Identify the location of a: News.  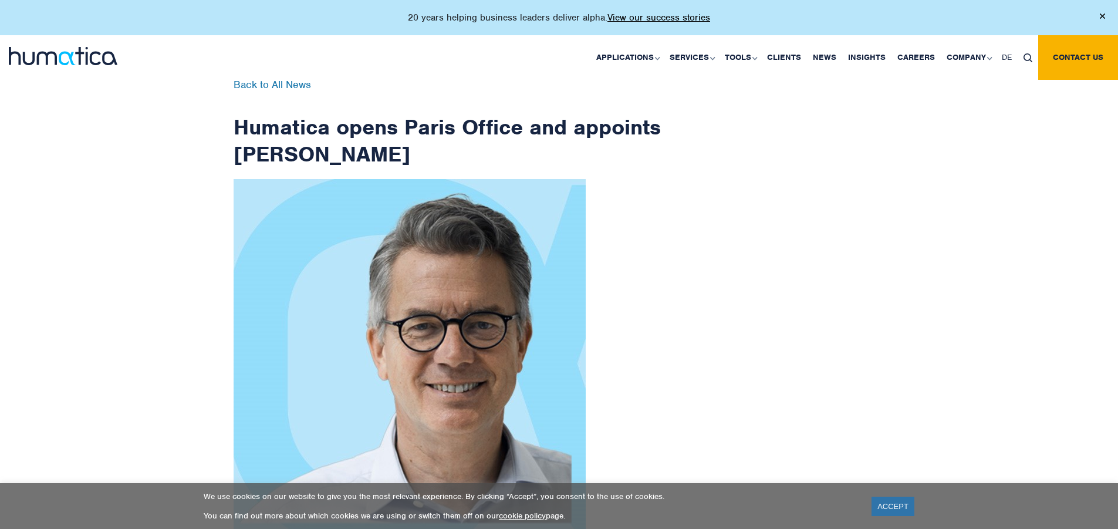
(824, 57).